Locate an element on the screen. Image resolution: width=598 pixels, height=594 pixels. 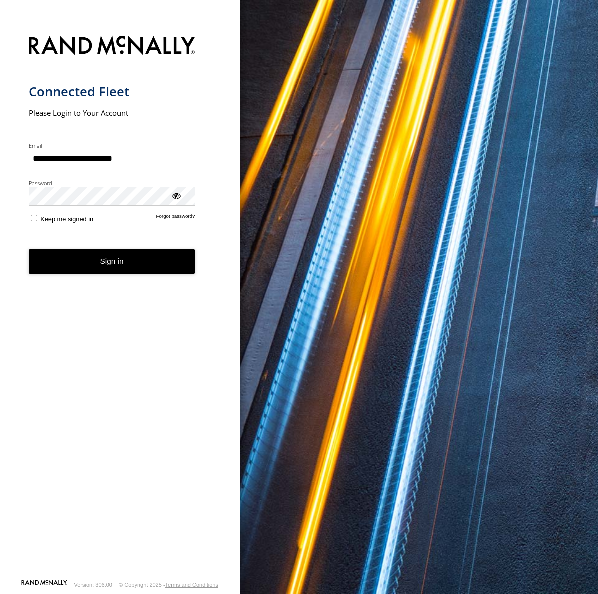
div: Version: 306.00 is located at coordinates (93, 585).